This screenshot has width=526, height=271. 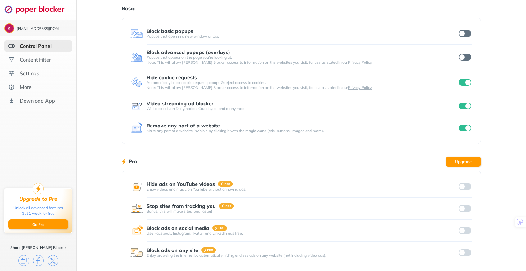 I want to click on img: features-selected.svg, so click(x=11, y=46).